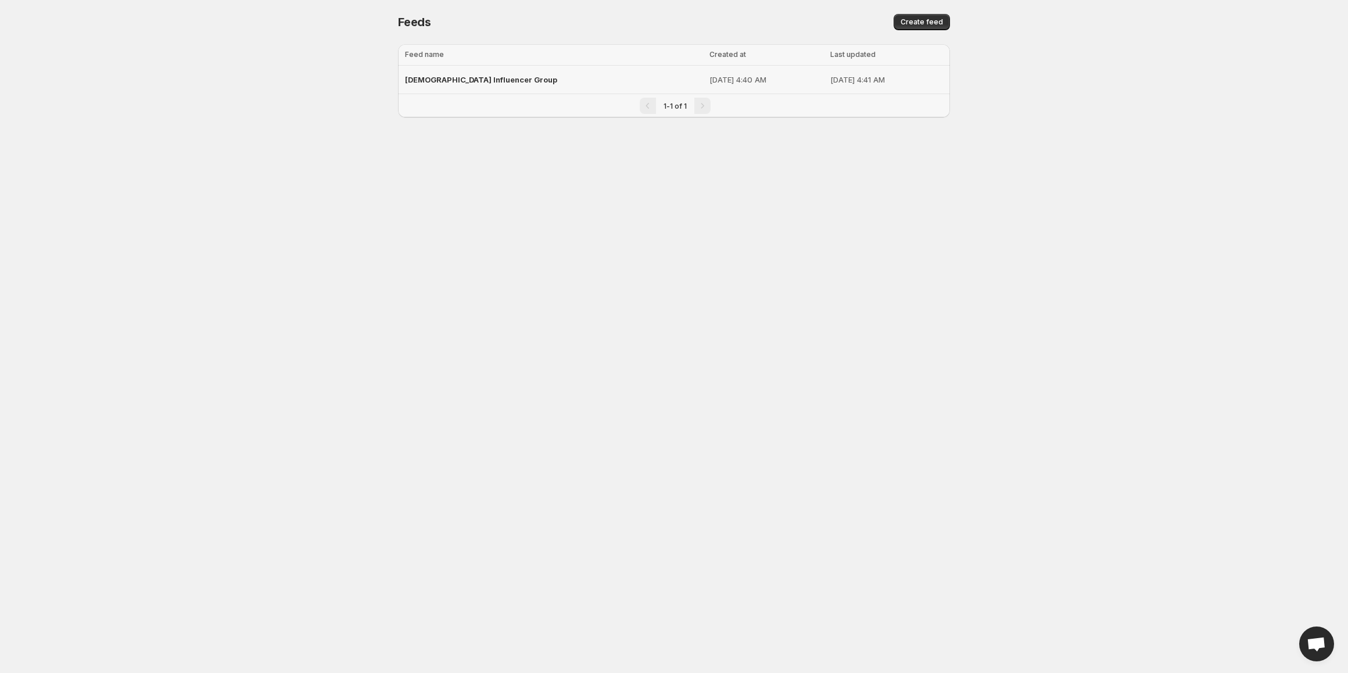 This screenshot has height=673, width=1348. What do you see at coordinates (853, 54) in the screenshot?
I see `span: Last updated` at bounding box center [853, 54].